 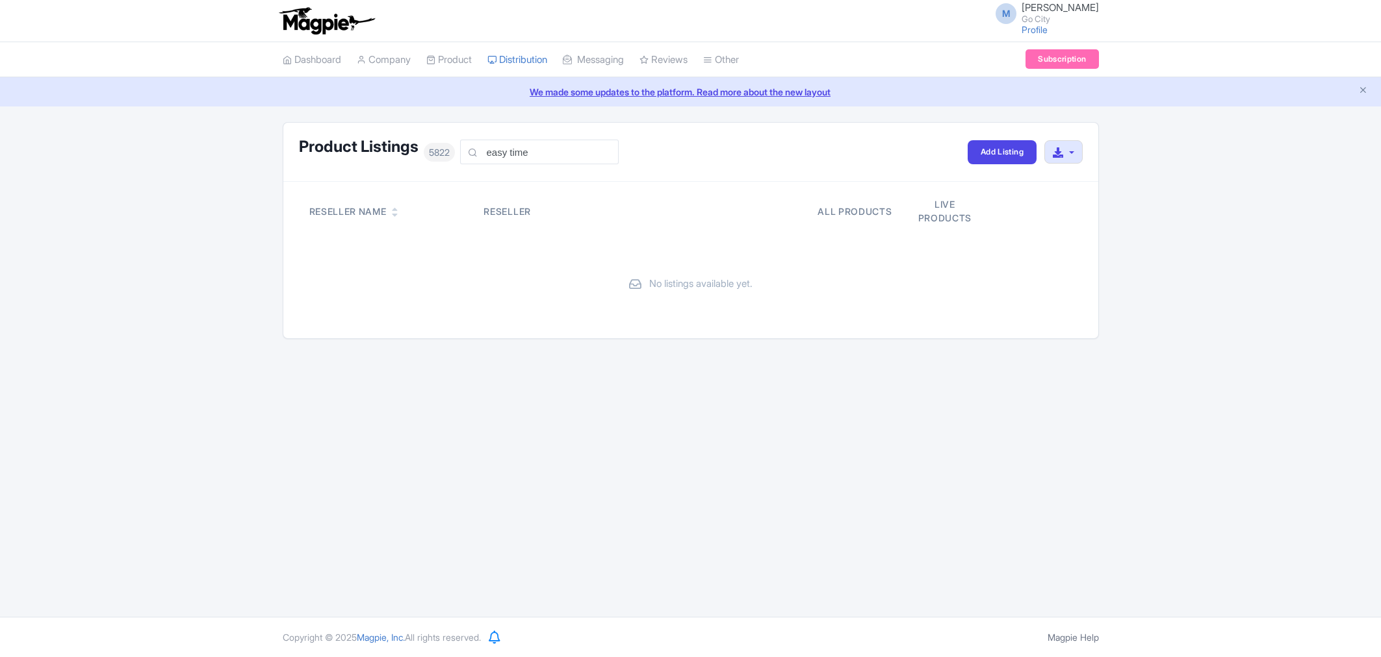 What do you see at coordinates (539, 152) in the screenshot?
I see `input: Search By Reseller Name` at bounding box center [539, 152].